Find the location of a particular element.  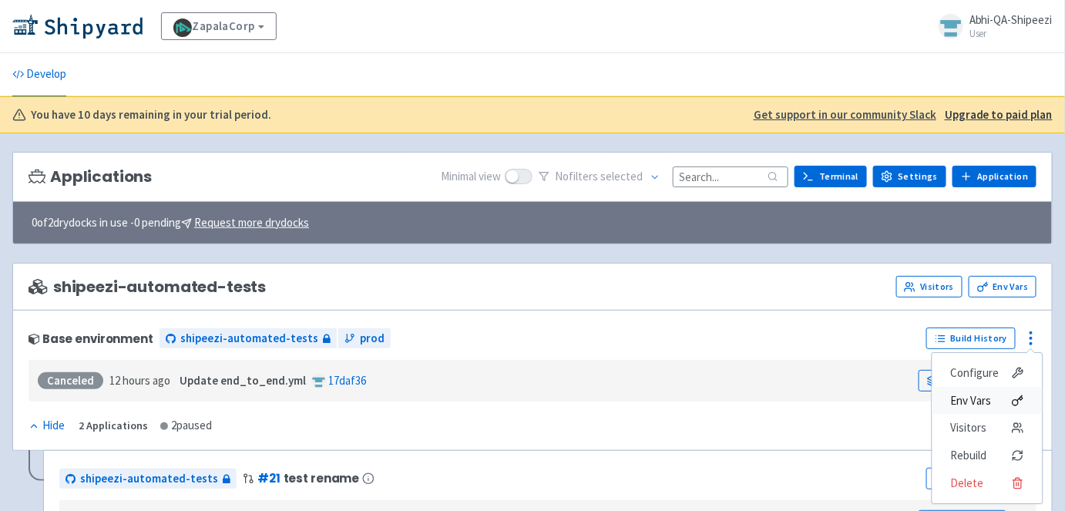

a: Build Details is located at coordinates (963, 381).